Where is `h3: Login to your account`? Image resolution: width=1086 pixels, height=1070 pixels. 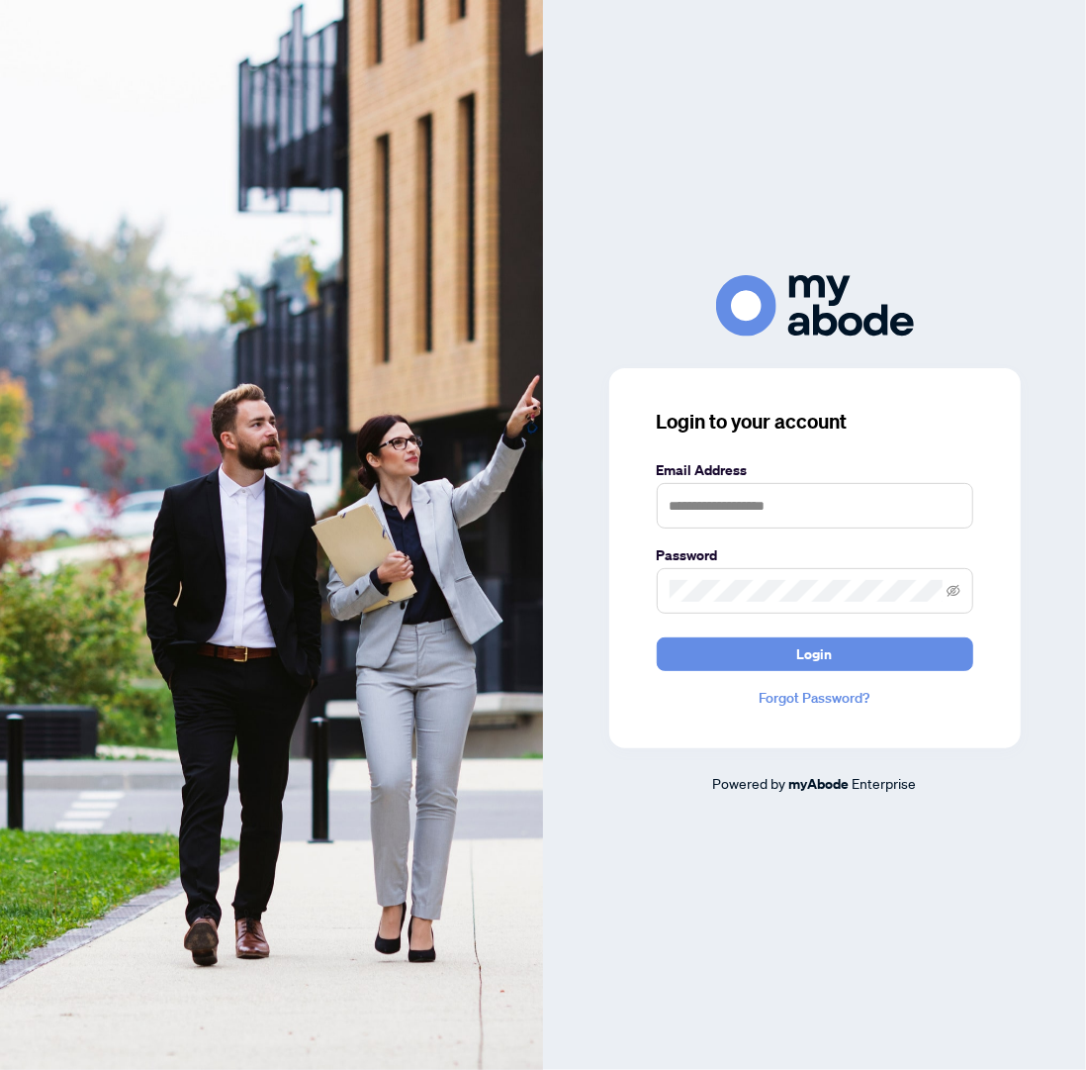 h3: Login to your account is located at coordinates (815, 422).